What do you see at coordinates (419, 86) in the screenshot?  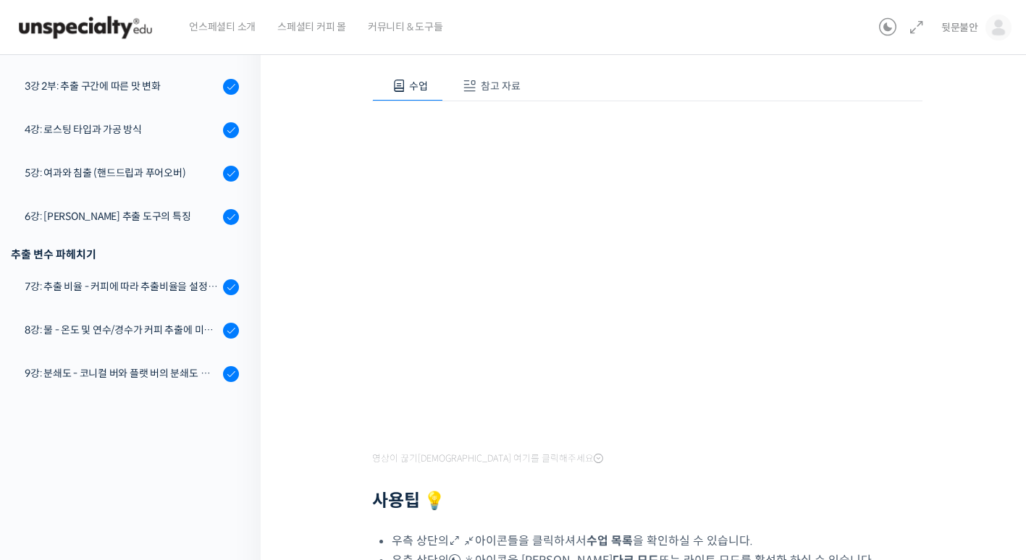 I see `span: 수업` at bounding box center [419, 86].